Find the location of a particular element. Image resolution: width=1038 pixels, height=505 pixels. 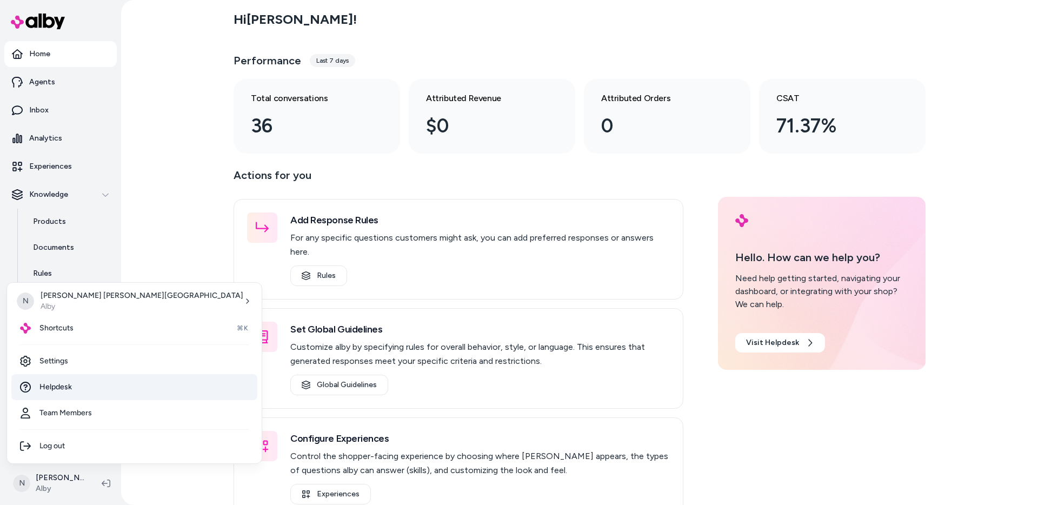

a: Team Members is located at coordinates (134, 413).